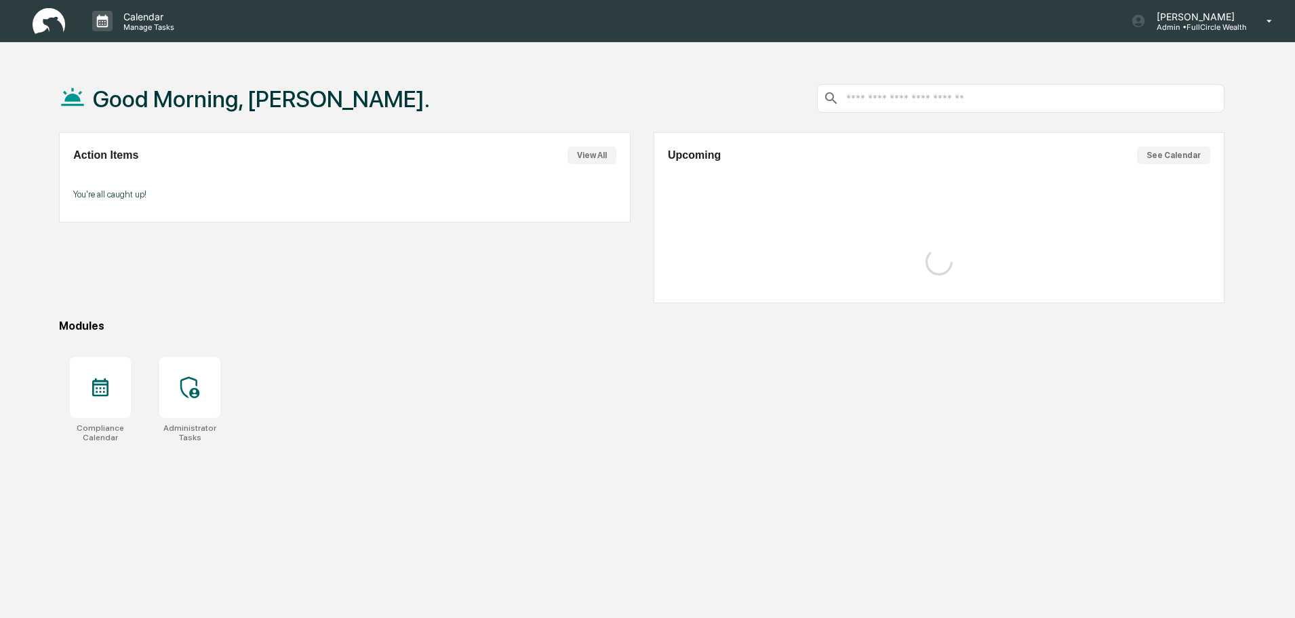 The height and width of the screenshot is (618, 1295). Describe the element at coordinates (147, 16) in the screenshot. I see `p: Calendar` at that location.